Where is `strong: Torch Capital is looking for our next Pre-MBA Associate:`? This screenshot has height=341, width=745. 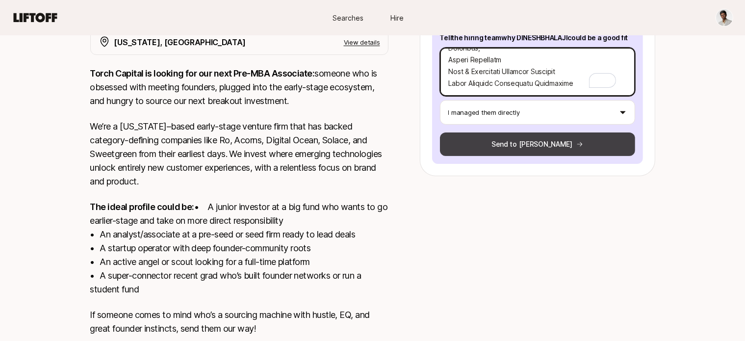
strong: Torch Capital is looking for our next Pre-MBA Associate: is located at coordinates (203, 73).